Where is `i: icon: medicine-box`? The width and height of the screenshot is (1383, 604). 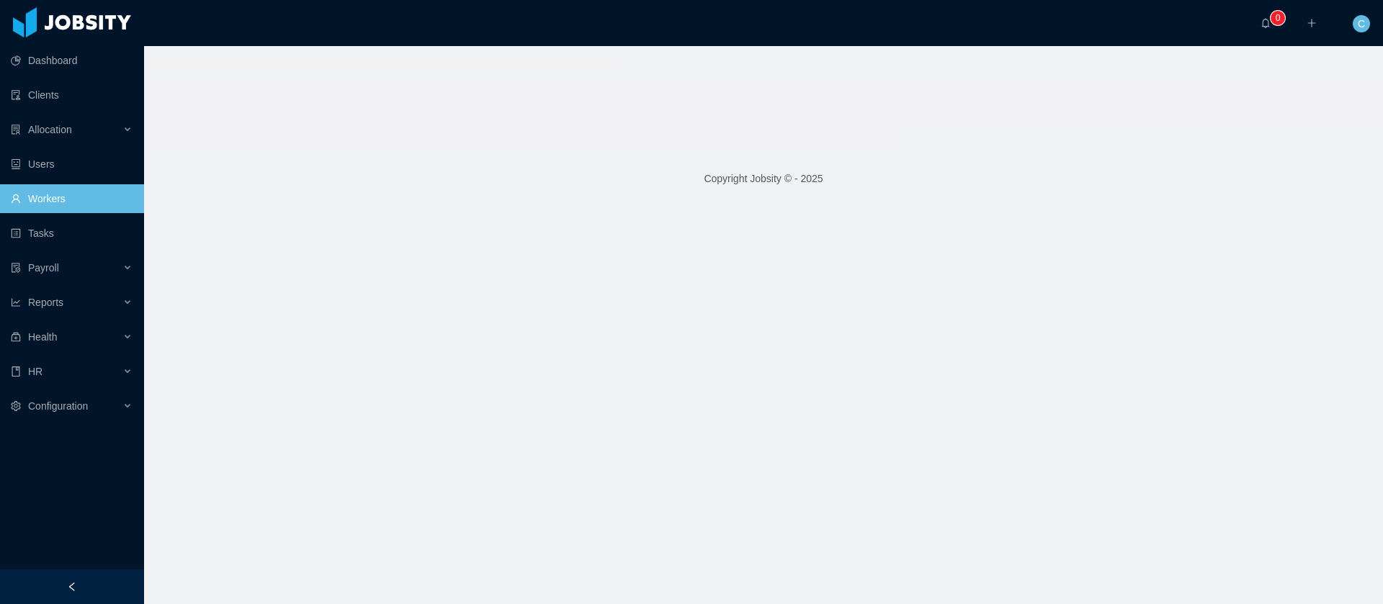
i: icon: medicine-box is located at coordinates (16, 337).